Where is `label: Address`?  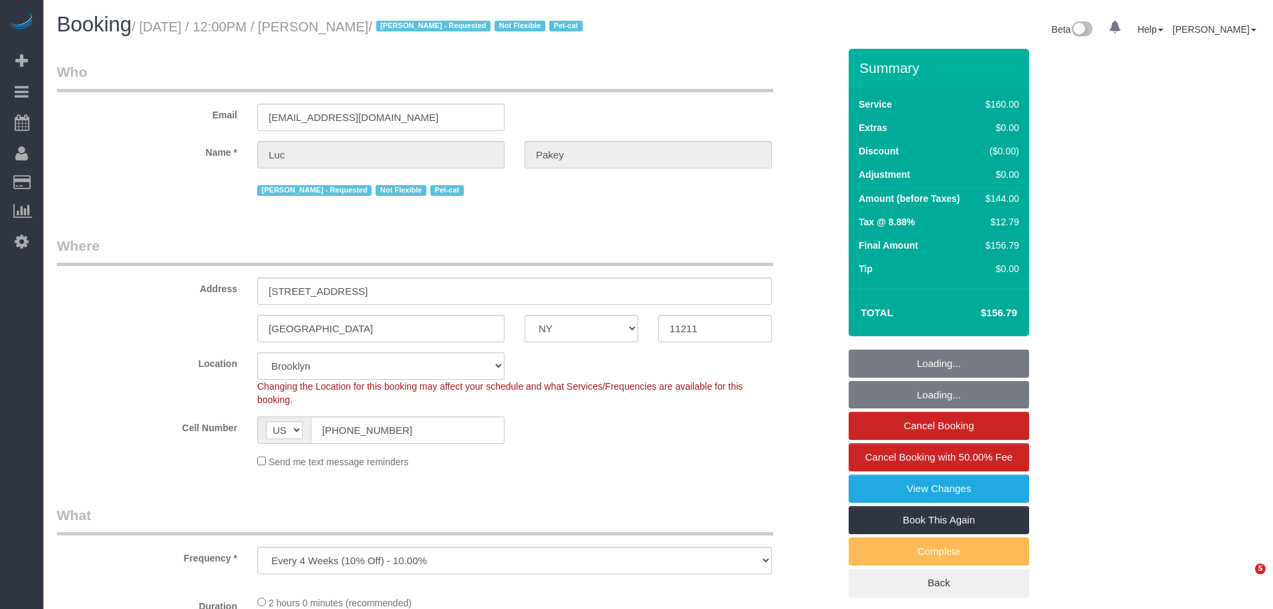
label: Address is located at coordinates (147, 286).